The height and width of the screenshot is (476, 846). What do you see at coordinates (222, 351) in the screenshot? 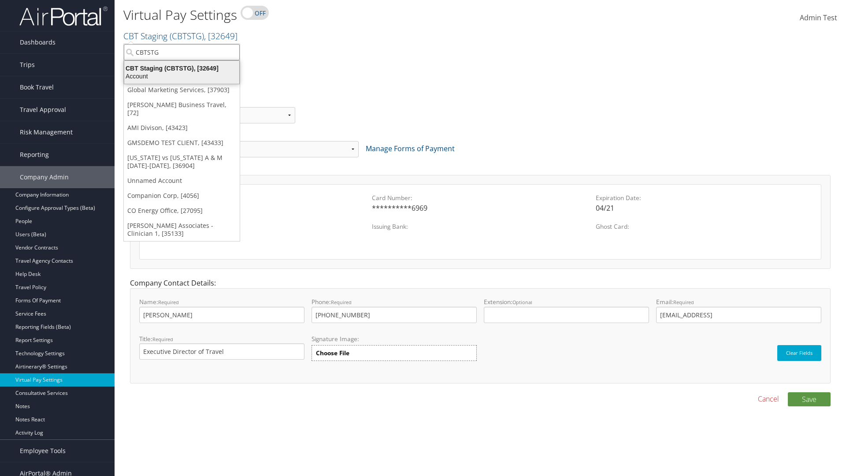
I see `input: Title:Required` at bounding box center [222, 351].